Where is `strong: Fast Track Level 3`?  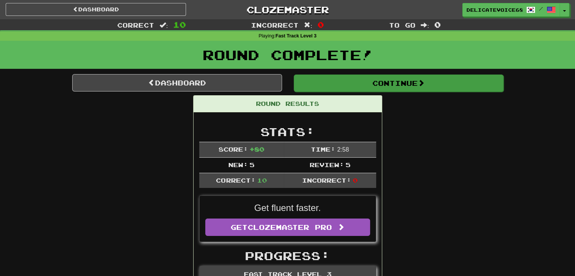 strong: Fast Track Level 3 is located at coordinates (296, 36).